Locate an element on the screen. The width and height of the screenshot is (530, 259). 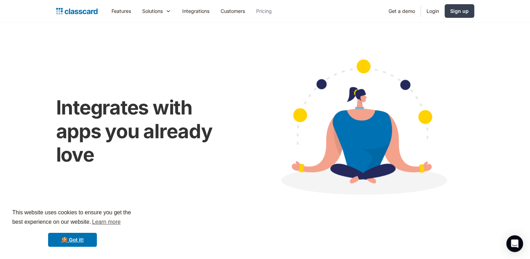
a: home is located at coordinates (77, 11).